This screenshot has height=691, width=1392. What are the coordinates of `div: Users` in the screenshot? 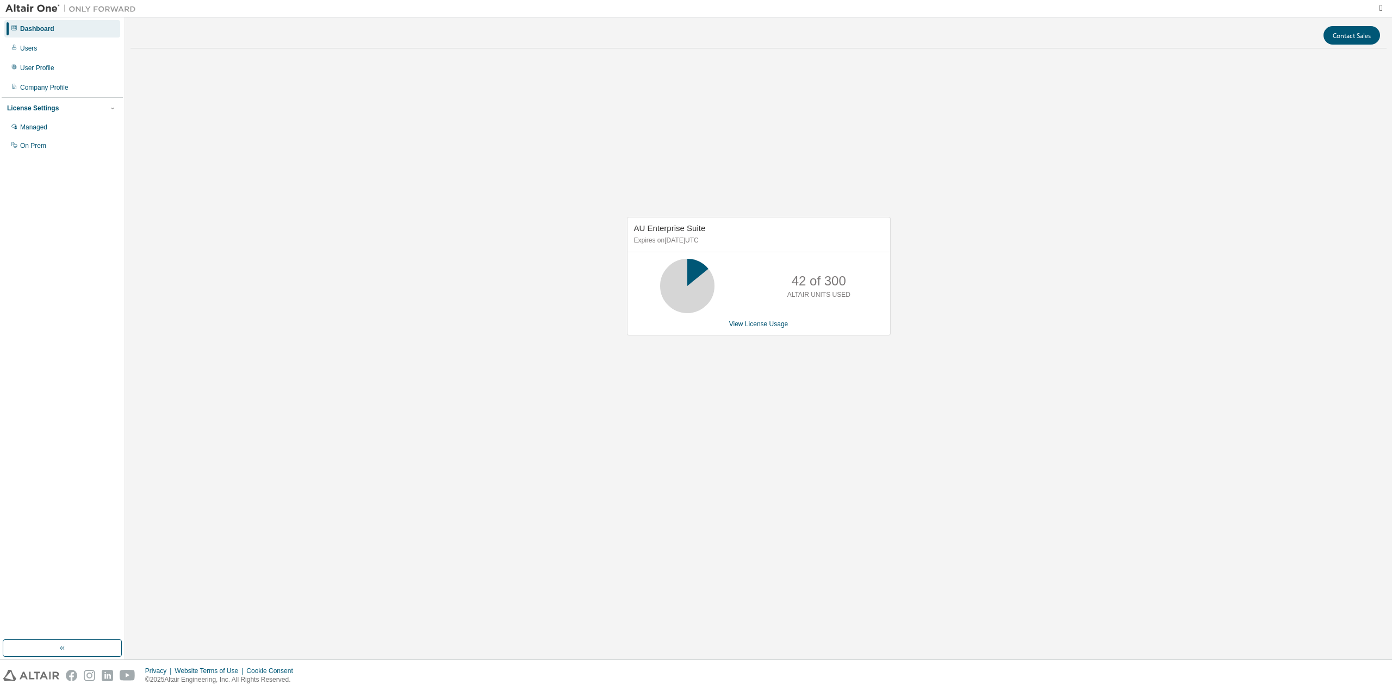 It's located at (29, 48).